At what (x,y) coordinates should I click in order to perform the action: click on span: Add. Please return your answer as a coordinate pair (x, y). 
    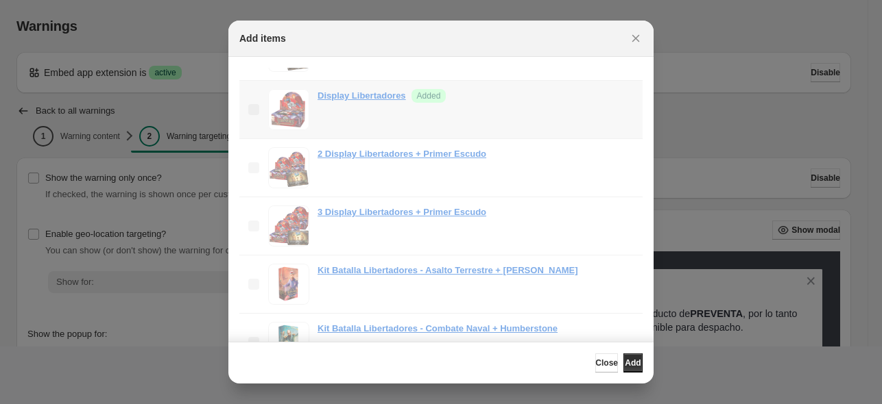
    Looking at the image, I should click on (632, 363).